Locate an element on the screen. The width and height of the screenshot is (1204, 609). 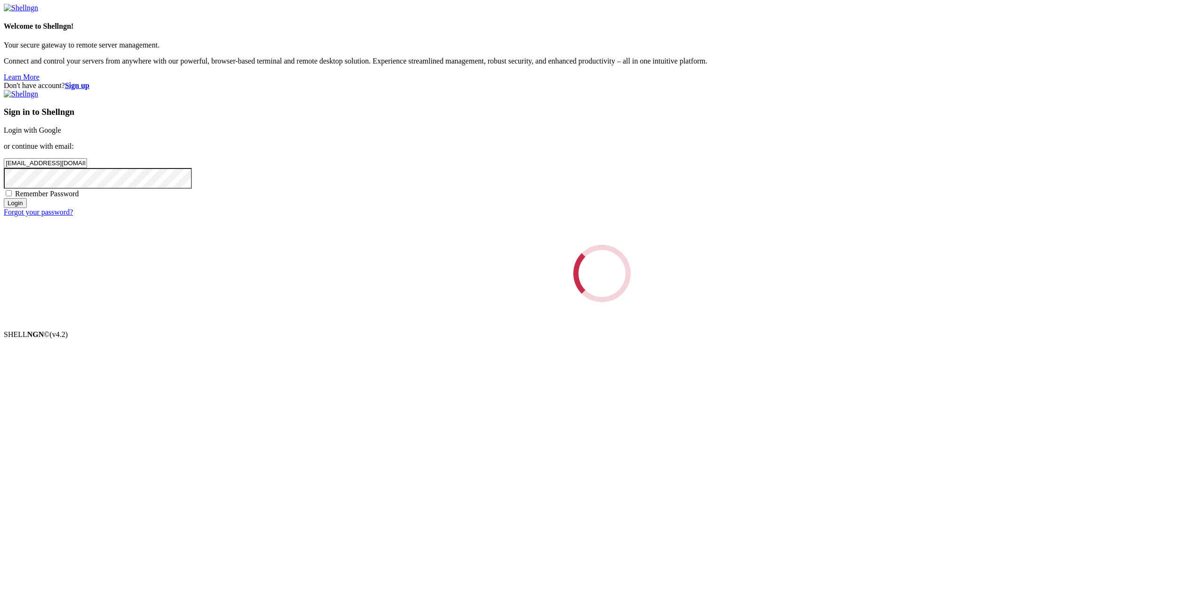
a: Learn More is located at coordinates (22, 77).